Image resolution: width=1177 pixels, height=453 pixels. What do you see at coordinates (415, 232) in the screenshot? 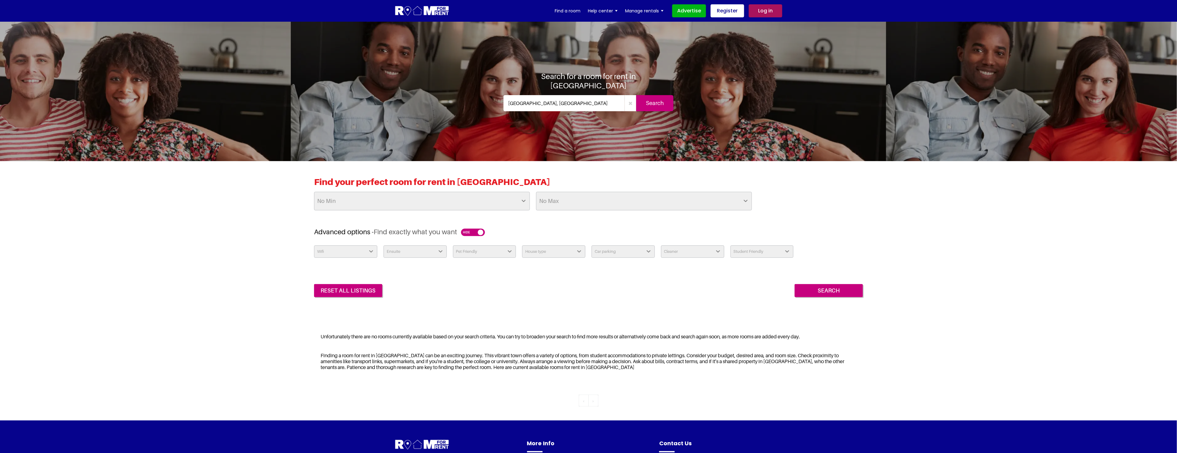
I see `span: Find exactly what you want` at bounding box center [415, 232].